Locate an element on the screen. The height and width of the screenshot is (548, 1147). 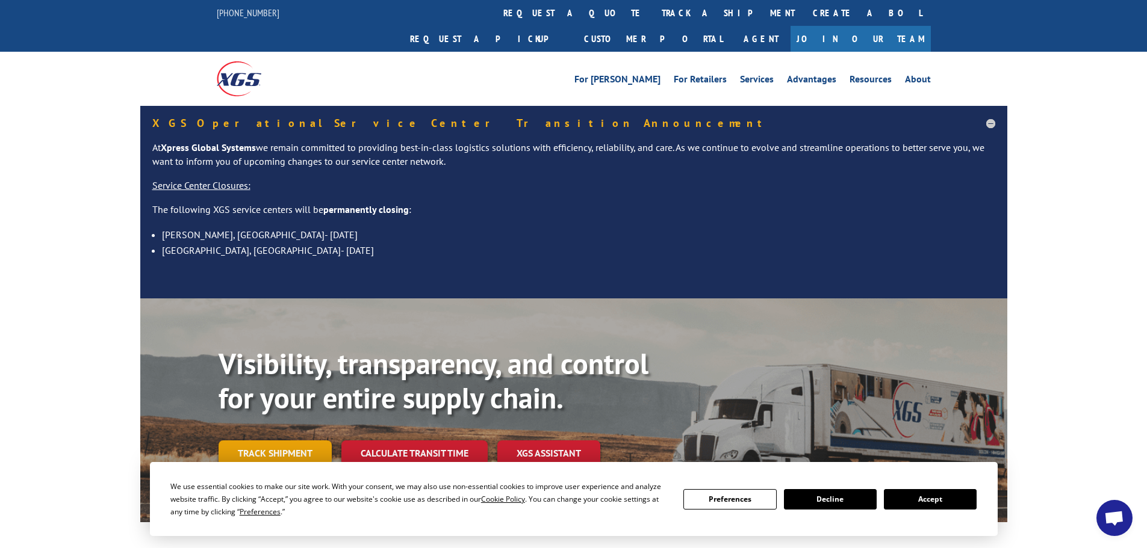
a: Customer Portal is located at coordinates (653, 39).